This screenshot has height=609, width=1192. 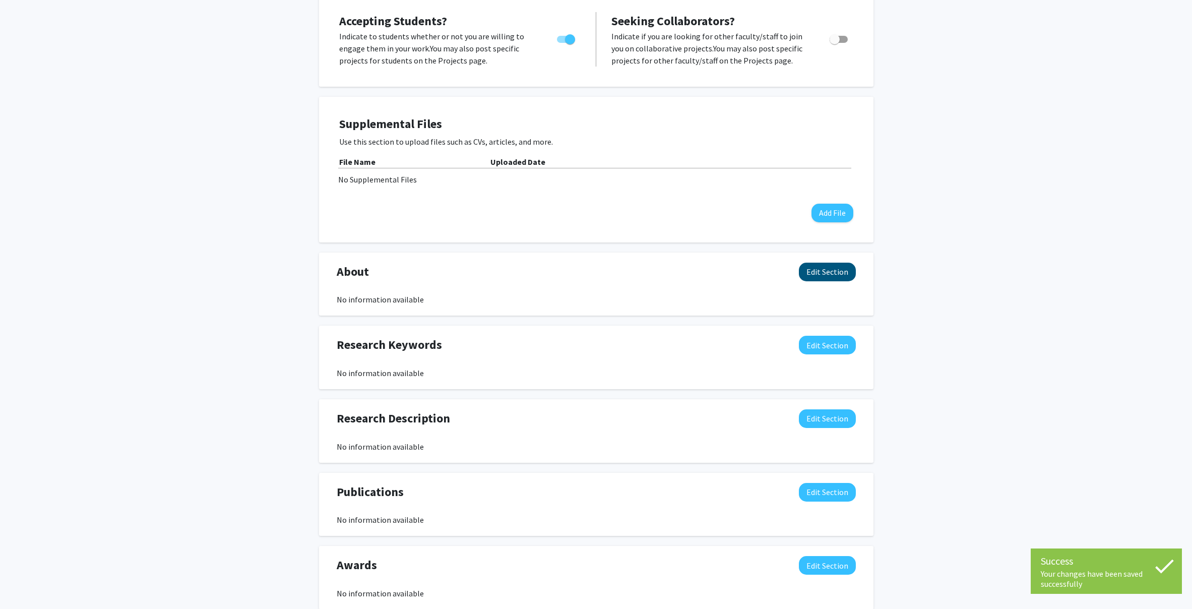 I want to click on span: Seeking Collaborators?, so click(x=673, y=21).